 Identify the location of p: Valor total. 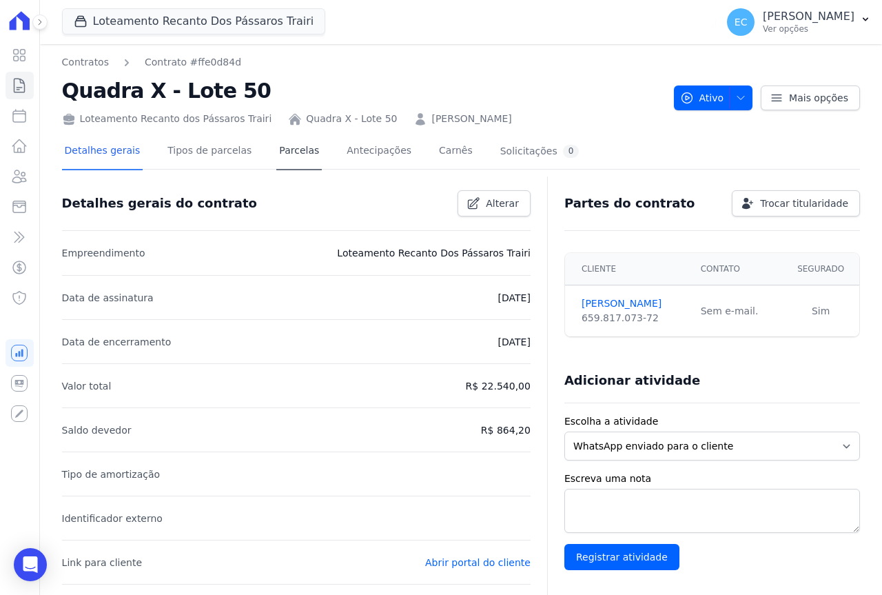
(87, 386).